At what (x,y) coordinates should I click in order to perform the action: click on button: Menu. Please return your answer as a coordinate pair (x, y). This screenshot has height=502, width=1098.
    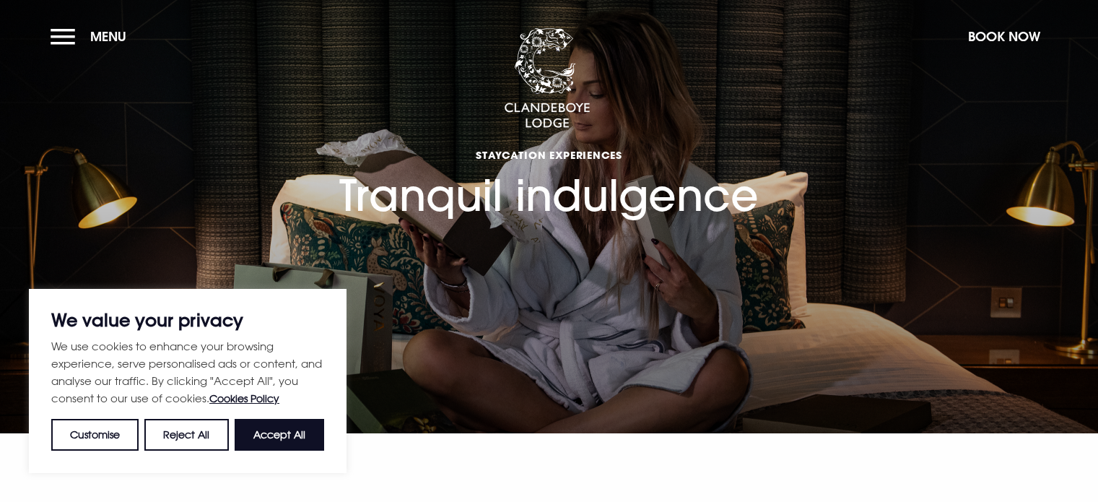
    Looking at the image, I should click on (92, 36).